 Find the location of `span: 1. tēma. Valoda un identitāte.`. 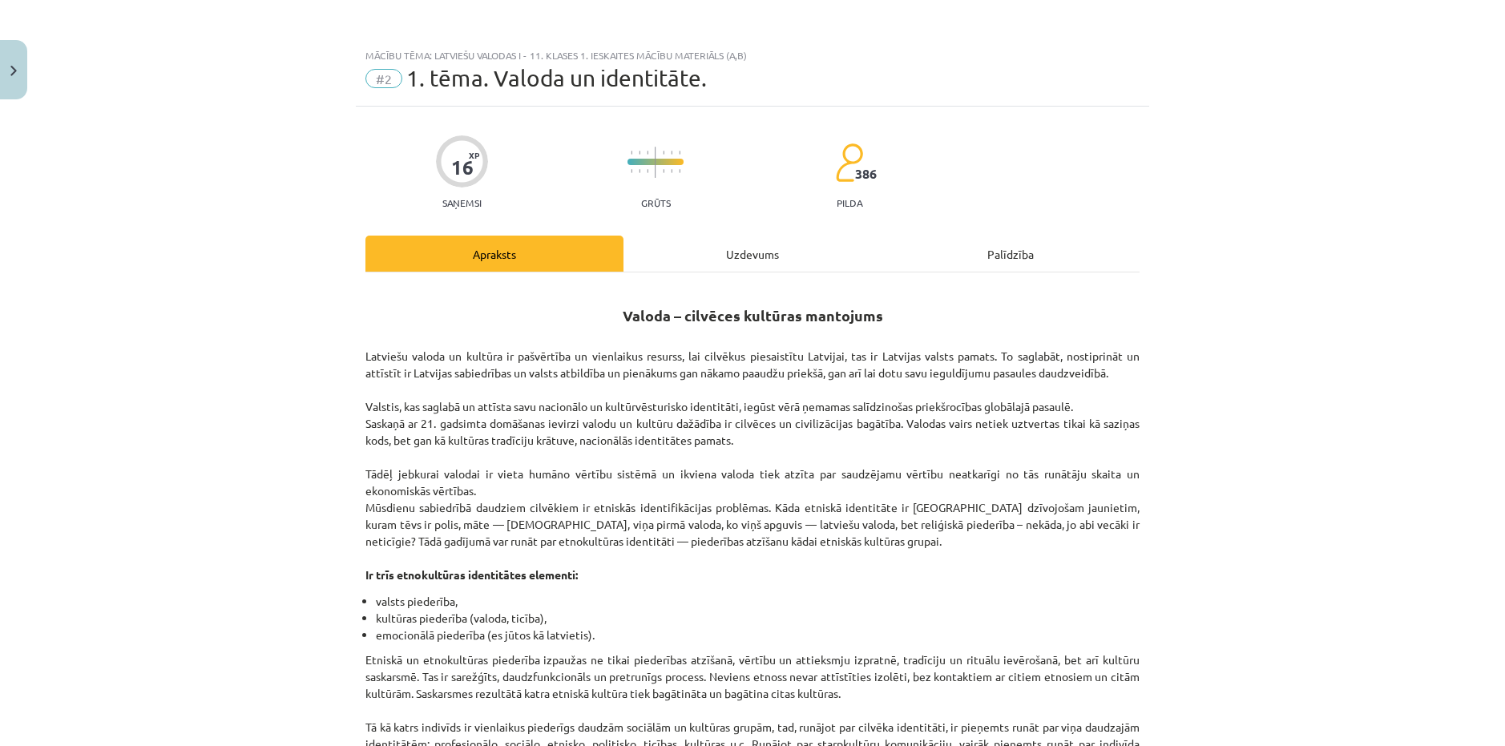

span: 1. tēma. Valoda un identitāte. is located at coordinates (556, 78).